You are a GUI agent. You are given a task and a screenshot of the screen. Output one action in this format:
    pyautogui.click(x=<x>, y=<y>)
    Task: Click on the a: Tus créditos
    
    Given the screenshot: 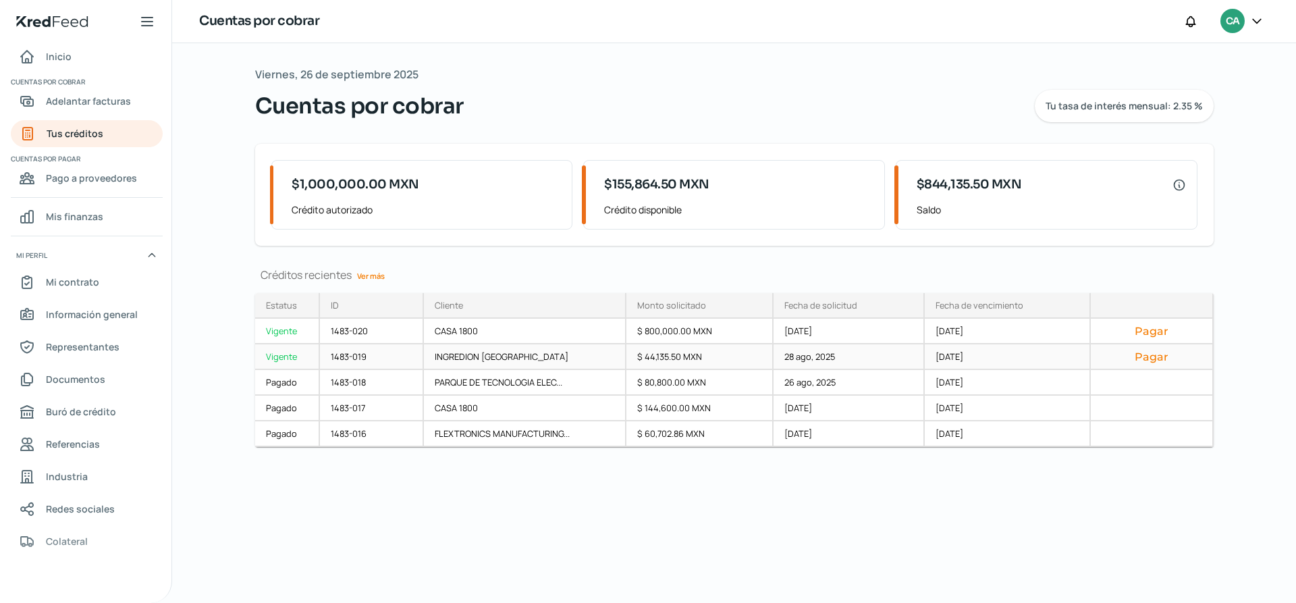 What is the action you would take?
    pyautogui.click(x=86, y=134)
    